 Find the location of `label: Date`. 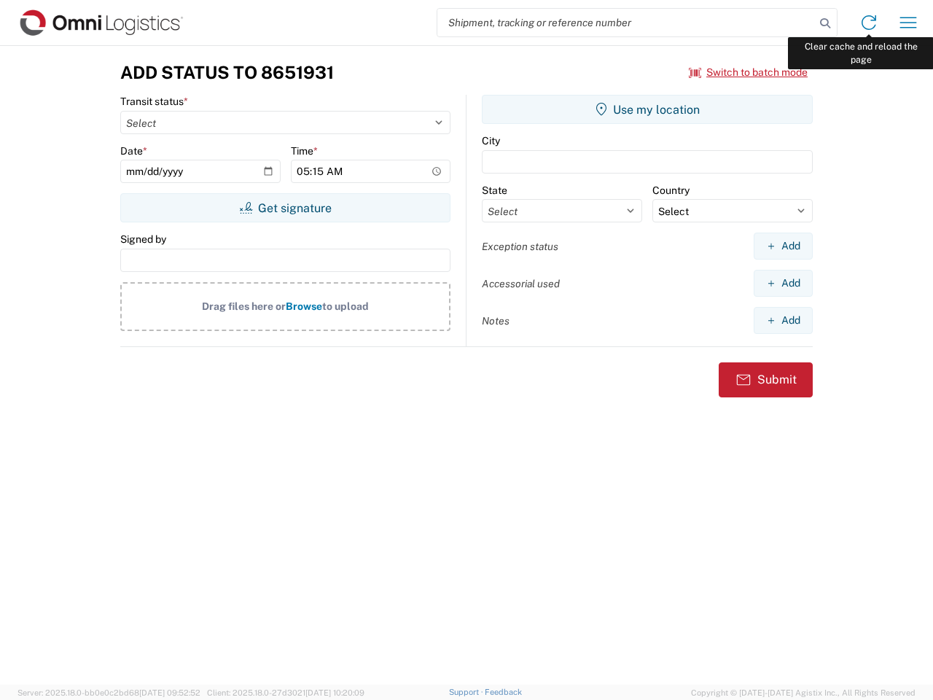

label: Date is located at coordinates (133, 151).